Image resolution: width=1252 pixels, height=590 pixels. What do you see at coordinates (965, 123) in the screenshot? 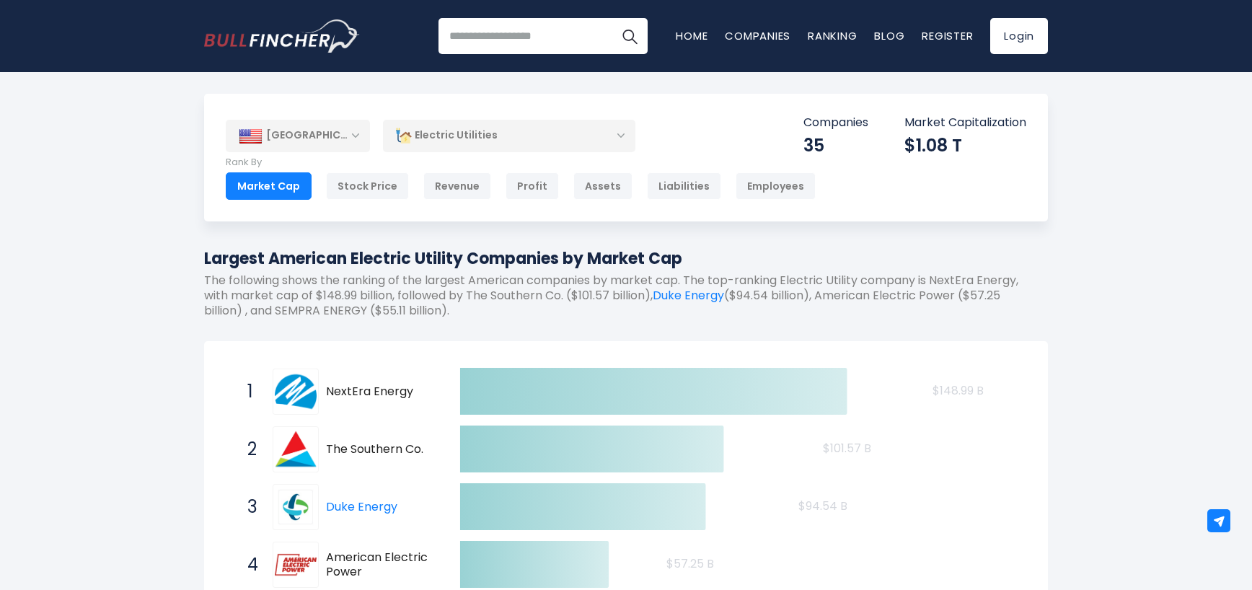
I see `p: Market Capitalization` at bounding box center [965, 123].